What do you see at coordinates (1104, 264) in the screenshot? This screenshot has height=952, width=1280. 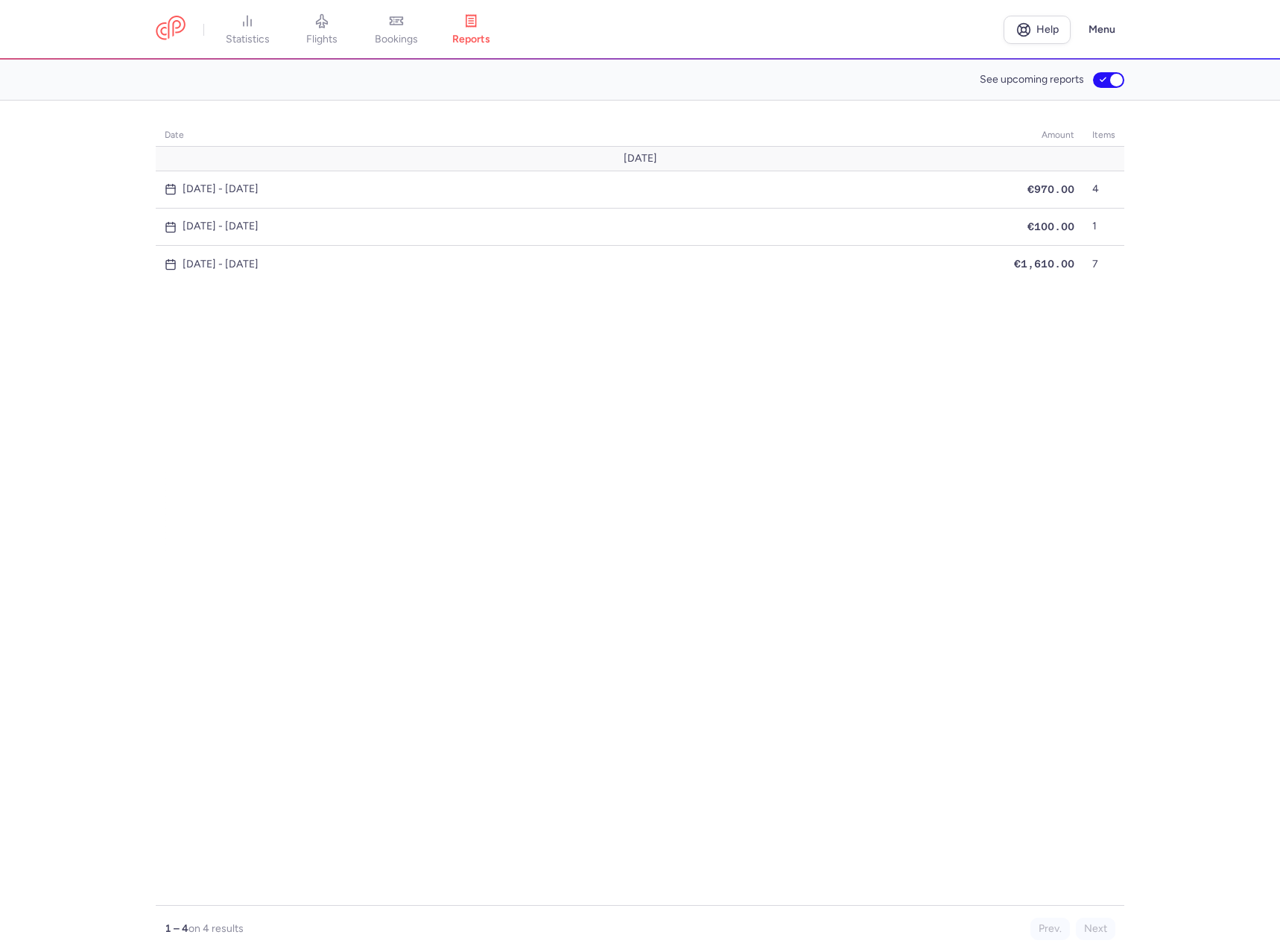 I see `td: 7` at bounding box center [1104, 264].